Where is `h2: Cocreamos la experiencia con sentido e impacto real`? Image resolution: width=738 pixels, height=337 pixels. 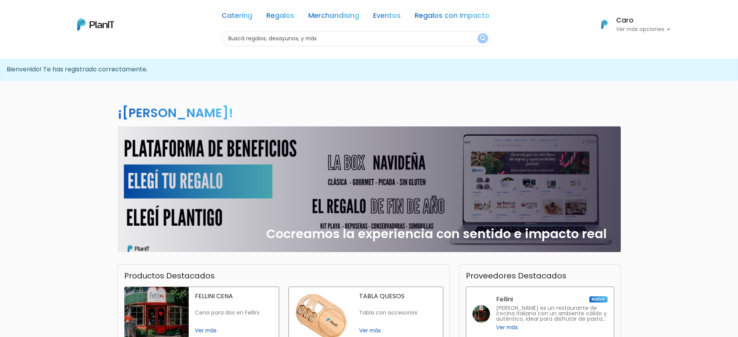
h2: Cocreamos la experiencia con sentido e impacto real is located at coordinates (436, 234).